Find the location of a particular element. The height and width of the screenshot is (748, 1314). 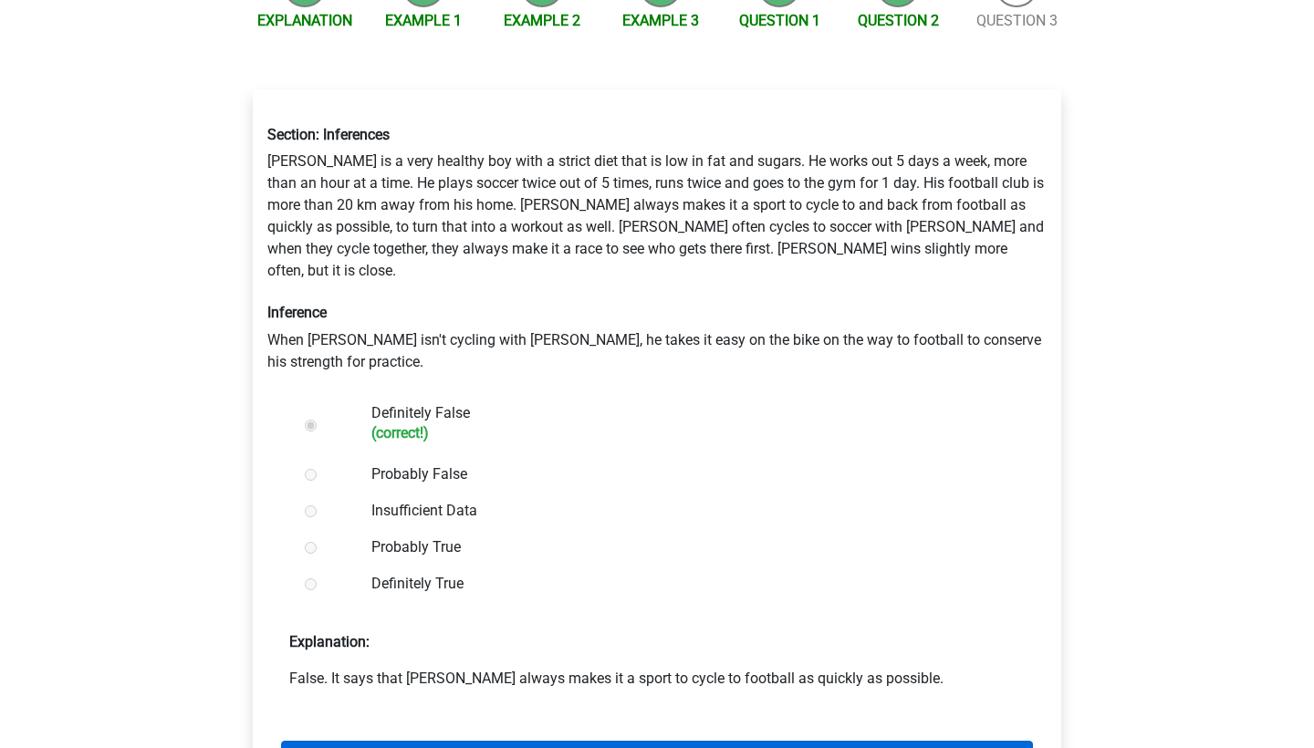

label: Definitely False is located at coordinates (687, 422).